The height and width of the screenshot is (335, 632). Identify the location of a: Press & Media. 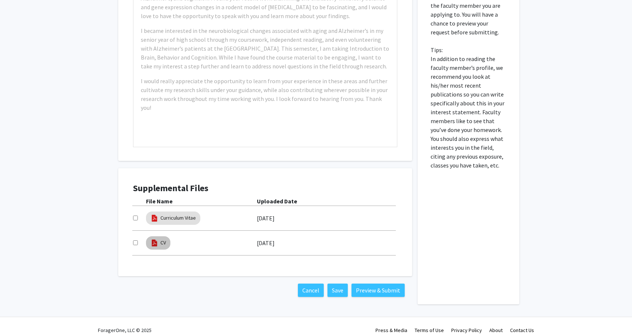
(392, 330).